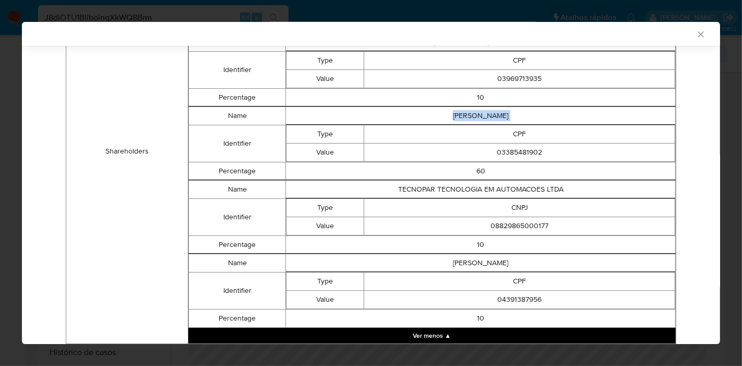  I want to click on td: 03969713935, so click(520, 78).